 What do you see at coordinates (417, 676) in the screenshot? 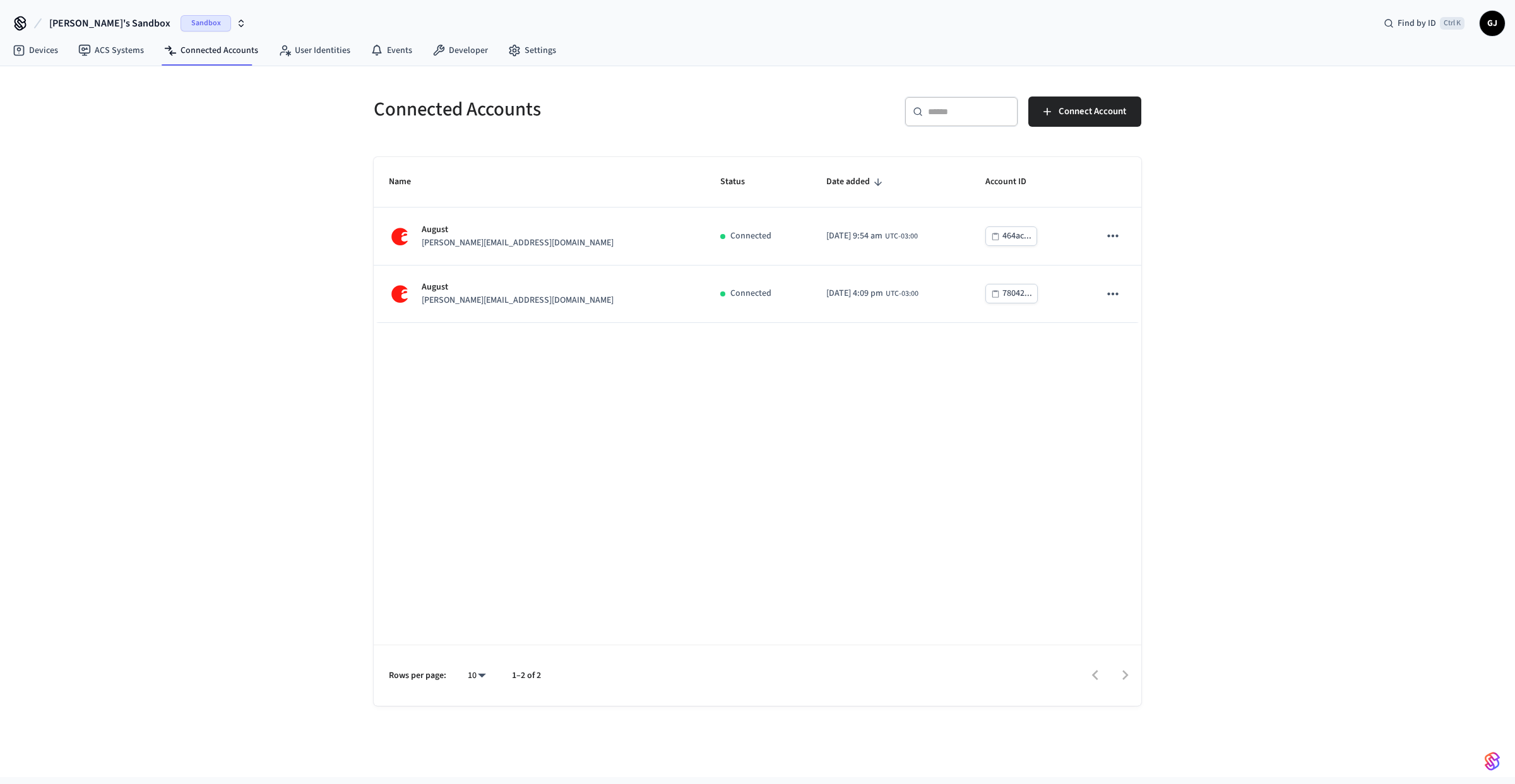
I see `p: Rows per page:` at bounding box center [417, 676].